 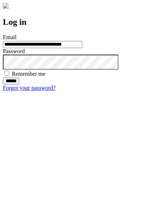 What do you see at coordinates (14, 51) in the screenshot?
I see `label: Password` at bounding box center [14, 51].